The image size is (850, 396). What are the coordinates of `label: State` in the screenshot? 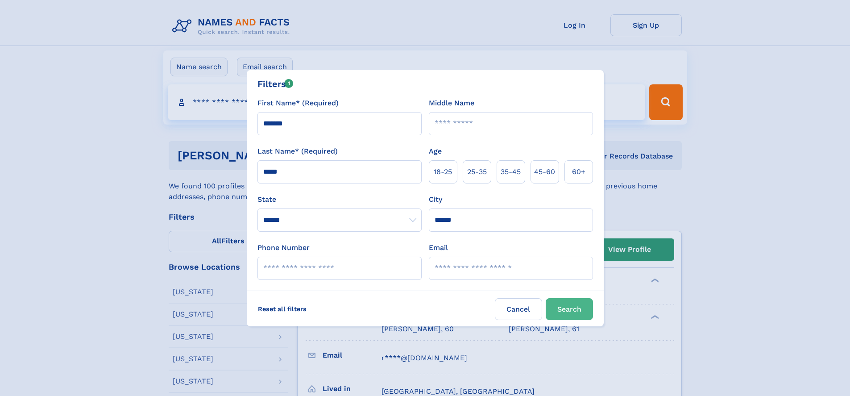 It's located at (340, 199).